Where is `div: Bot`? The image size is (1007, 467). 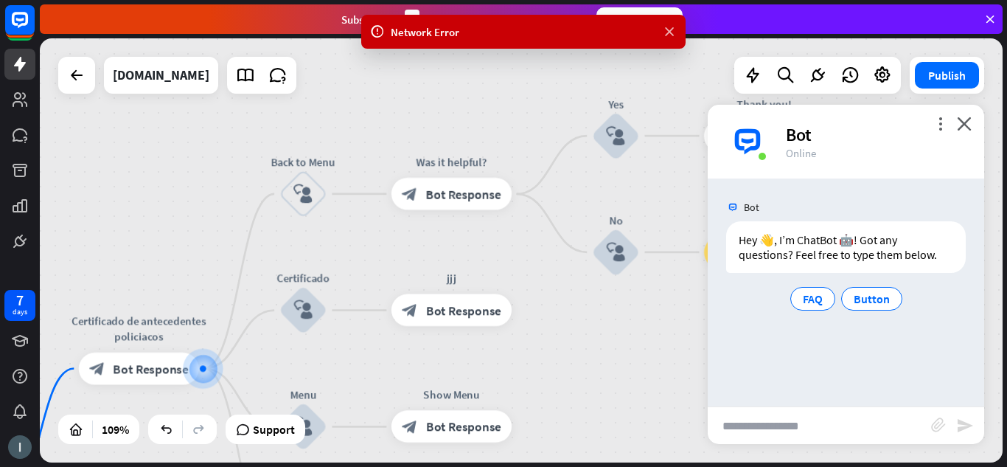 div: Bot is located at coordinates (876, 134).